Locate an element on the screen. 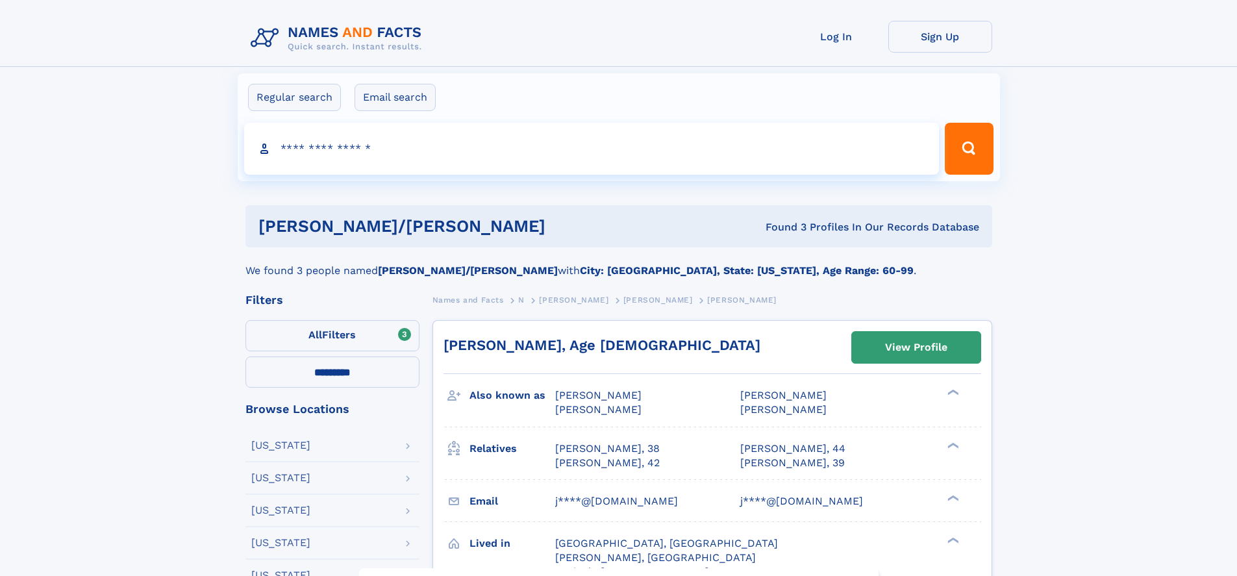 The image size is (1237, 576). a: View Profile is located at coordinates (916, 347).